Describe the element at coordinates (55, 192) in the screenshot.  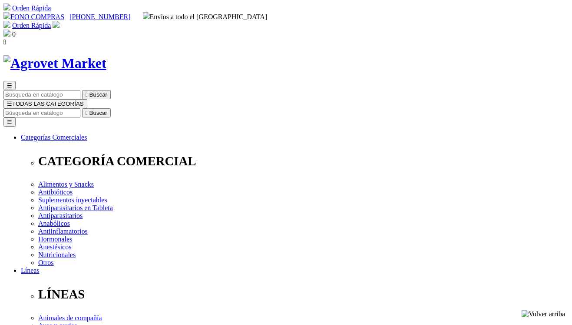
I see `span: Antibióticos` at that location.